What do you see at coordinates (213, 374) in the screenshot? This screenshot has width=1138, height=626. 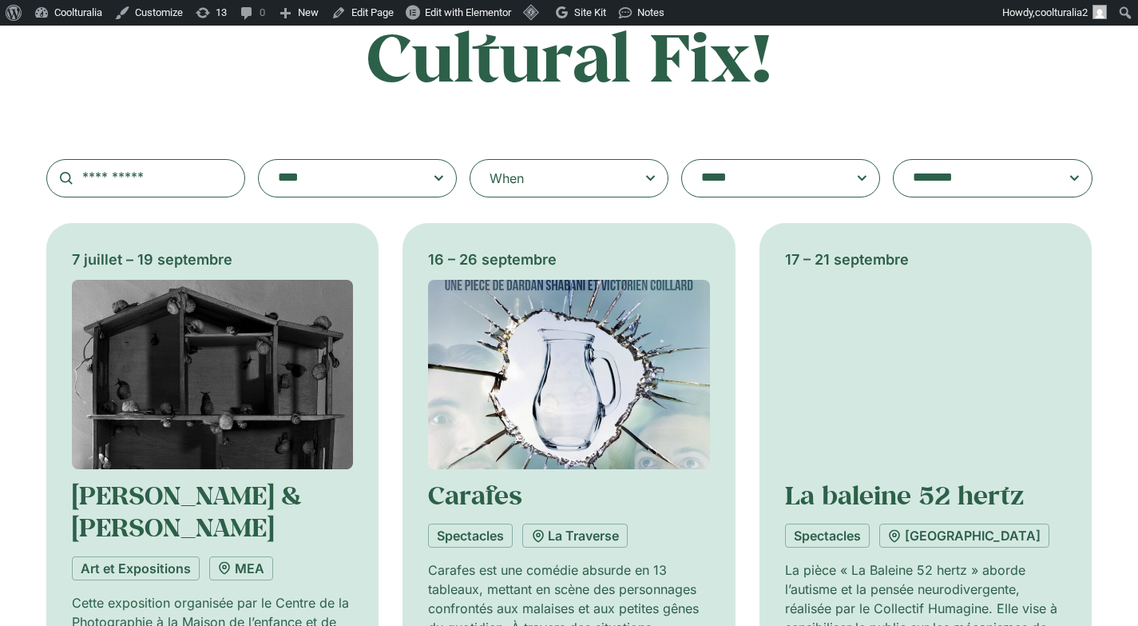 I see `img: Coolturalia - Sabine Hess & Nicolas Polli` at bounding box center [213, 374].